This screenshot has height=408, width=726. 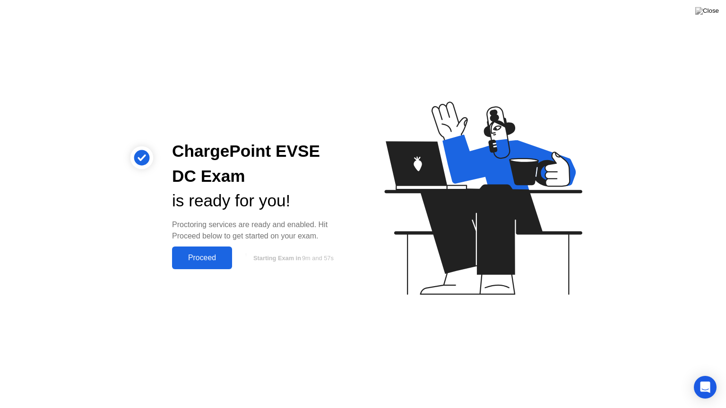 I want to click on button: Starting Exam in9m and 57s, so click(x=292, y=258).